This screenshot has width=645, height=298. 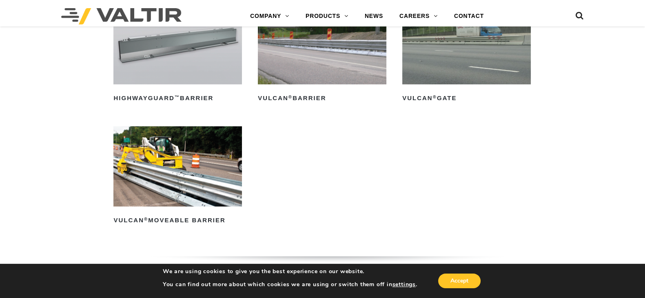 What do you see at coordinates (327, 16) in the screenshot?
I see `a: PRODUCTS` at bounding box center [327, 16].